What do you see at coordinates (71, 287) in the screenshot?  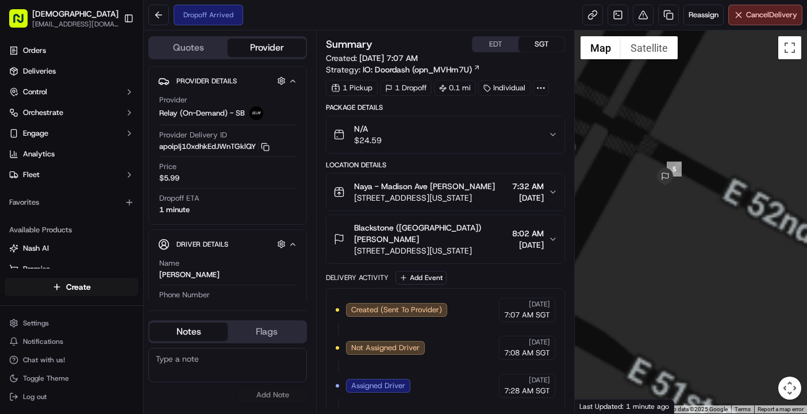 I see `button: Create` at bounding box center [71, 287].